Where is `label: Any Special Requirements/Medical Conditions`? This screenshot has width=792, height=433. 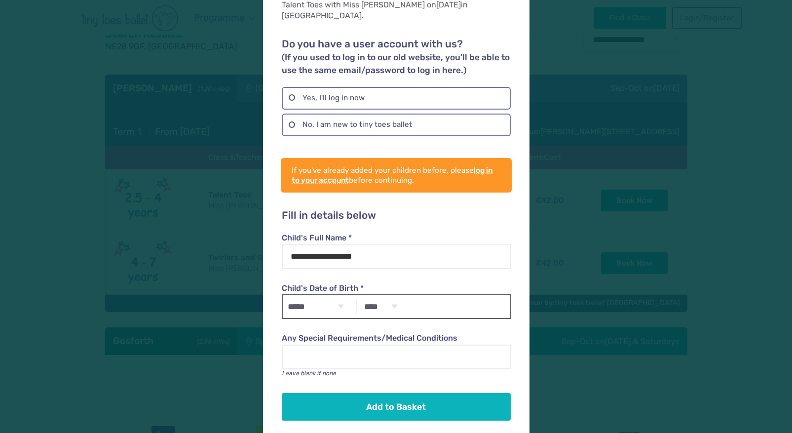 label: Any Special Requirements/Medical Conditions is located at coordinates (396, 338).